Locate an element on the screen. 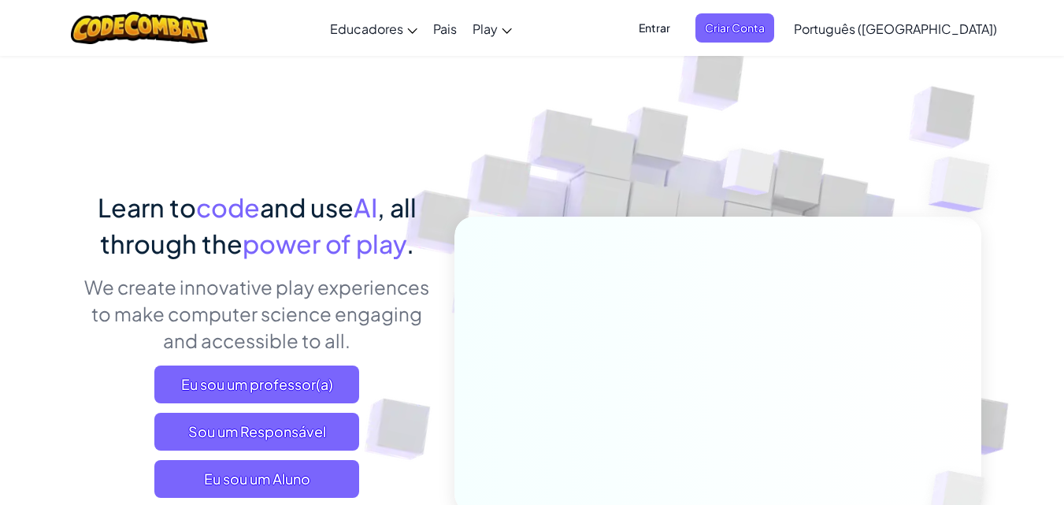 The height and width of the screenshot is (505, 1064). p: We create innovative play experiences to make computer science engaging and accessible to all. is located at coordinates (257, 313).